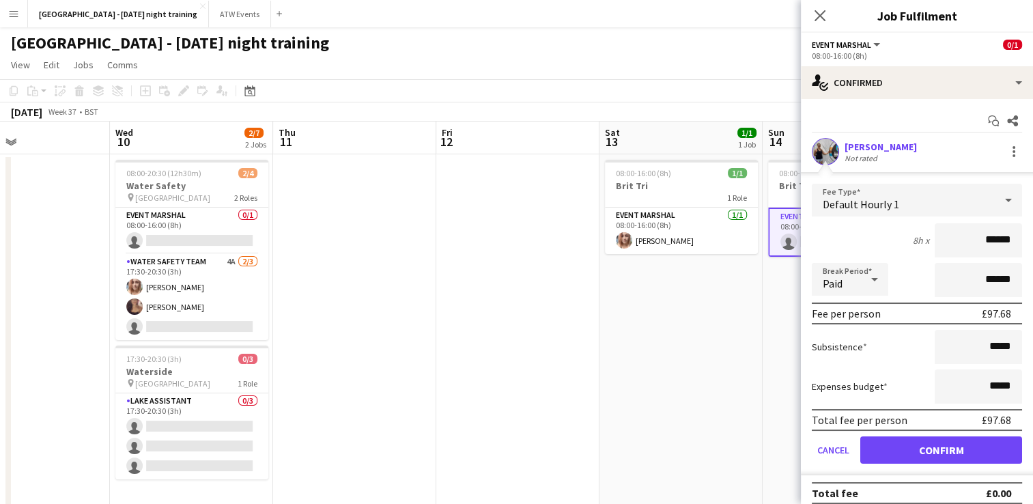 This screenshot has width=1033, height=504. What do you see at coordinates (192, 186) in the screenshot?
I see `h3: Water Safety` at bounding box center [192, 186].